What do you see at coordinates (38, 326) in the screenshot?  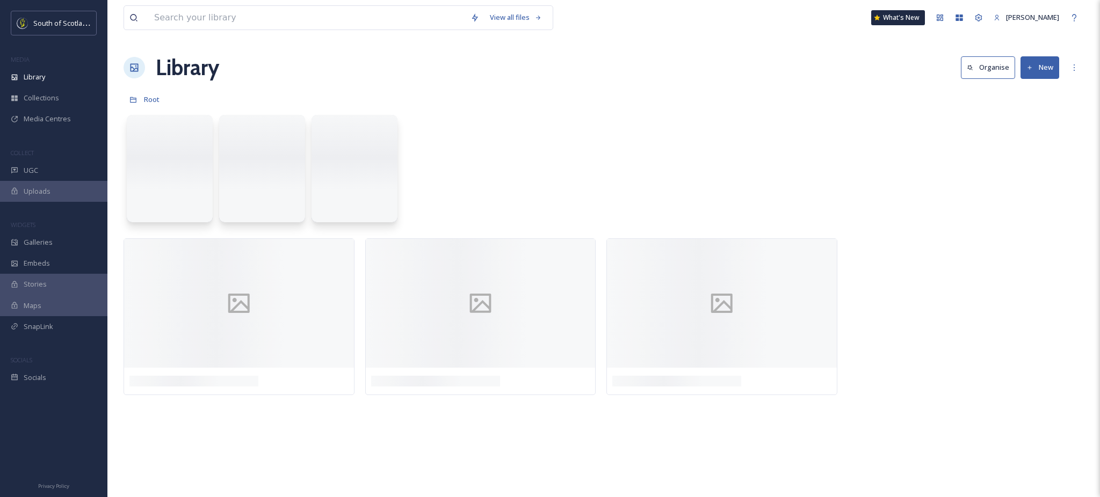 I see `span: SnapLink` at bounding box center [38, 326].